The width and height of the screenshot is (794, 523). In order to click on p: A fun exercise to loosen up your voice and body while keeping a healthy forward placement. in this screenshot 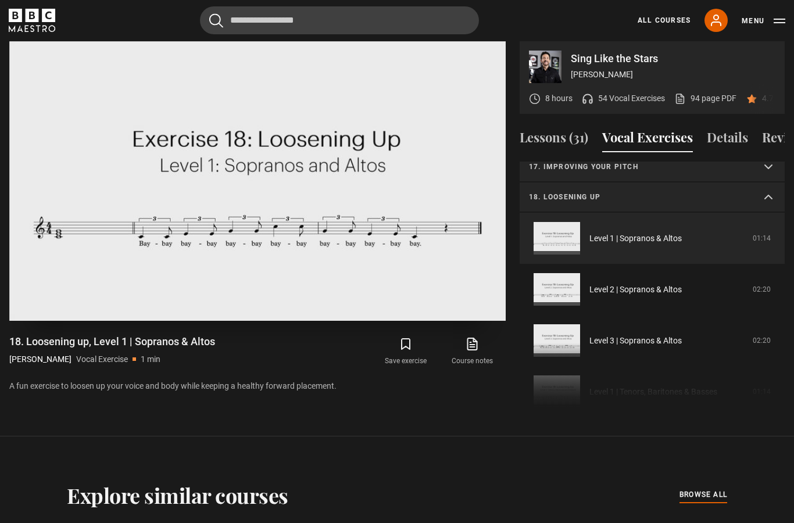, I will do `click(257, 386)`.